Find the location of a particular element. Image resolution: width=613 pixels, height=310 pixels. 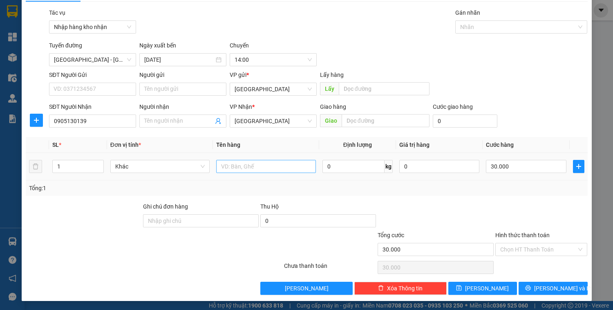

span: printer is located at coordinates (528, 288).